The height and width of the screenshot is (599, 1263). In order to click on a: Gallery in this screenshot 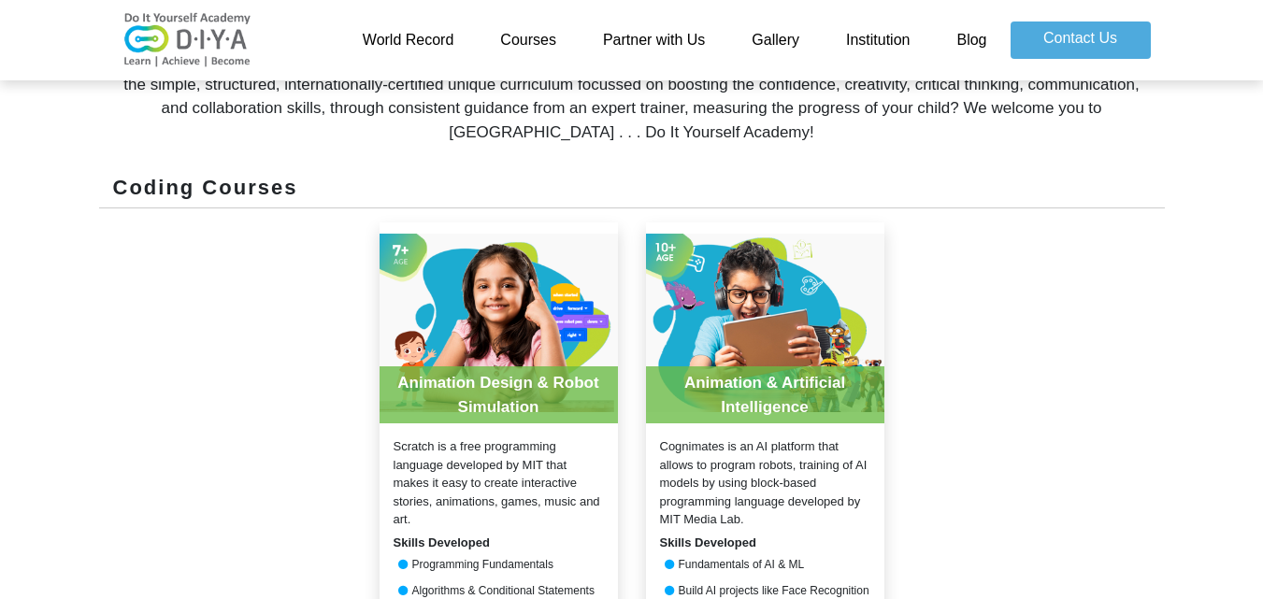, I will do `click(775, 40)`.